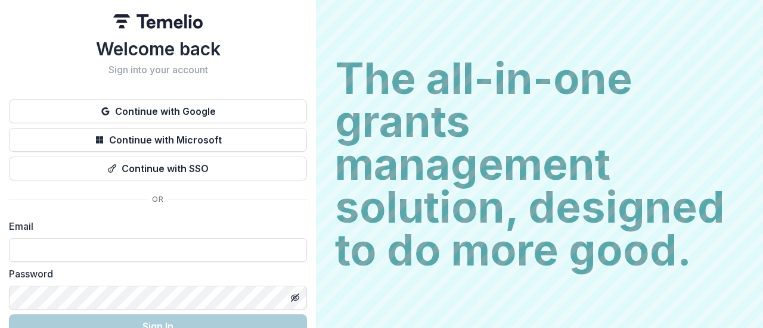  What do you see at coordinates (158, 49) in the screenshot?
I see `h1: Welcome back` at bounding box center [158, 49].